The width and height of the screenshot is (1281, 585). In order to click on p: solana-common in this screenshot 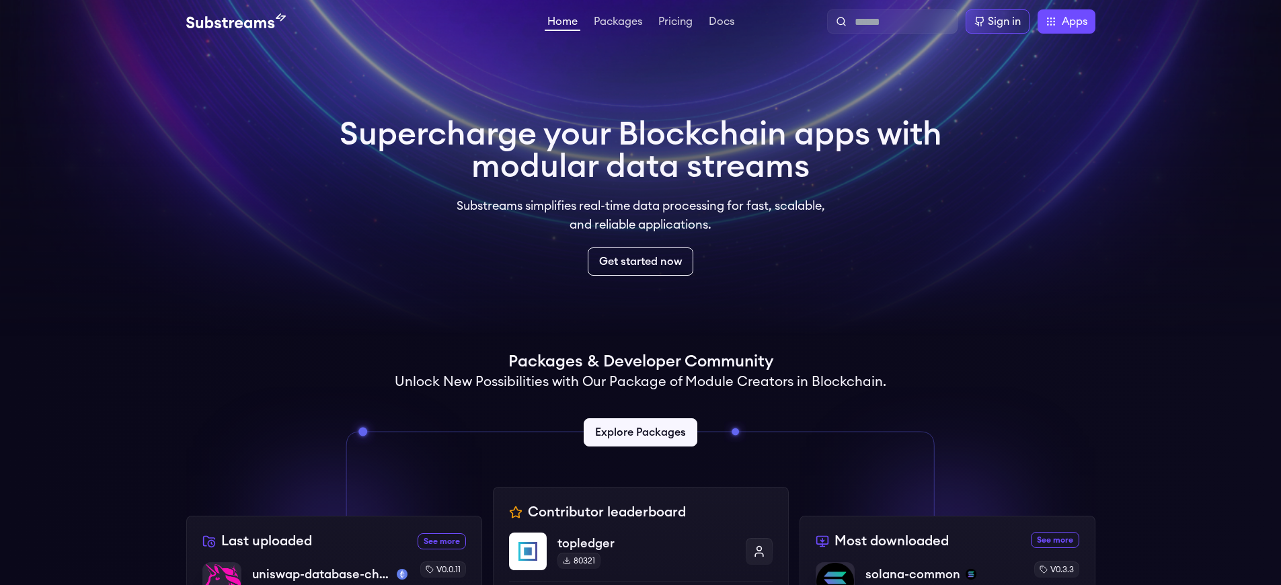, I will do `click(912, 574)`.